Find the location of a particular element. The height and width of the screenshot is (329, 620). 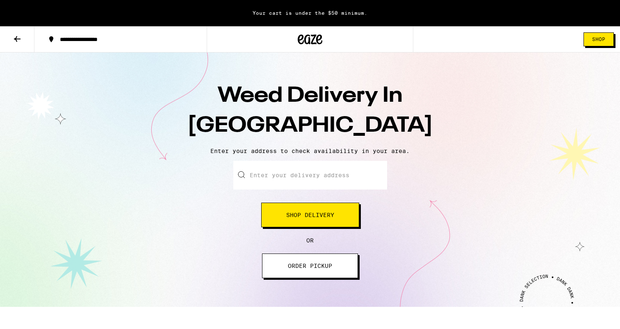

input: Enter your delivery address is located at coordinates (310, 175).